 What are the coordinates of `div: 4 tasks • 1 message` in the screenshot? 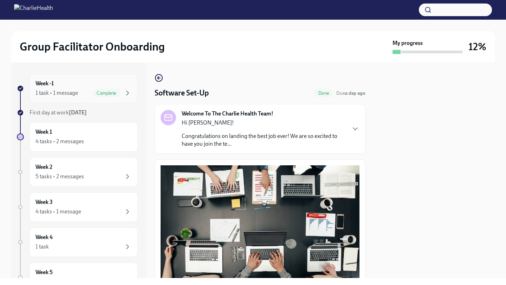 It's located at (58, 212).